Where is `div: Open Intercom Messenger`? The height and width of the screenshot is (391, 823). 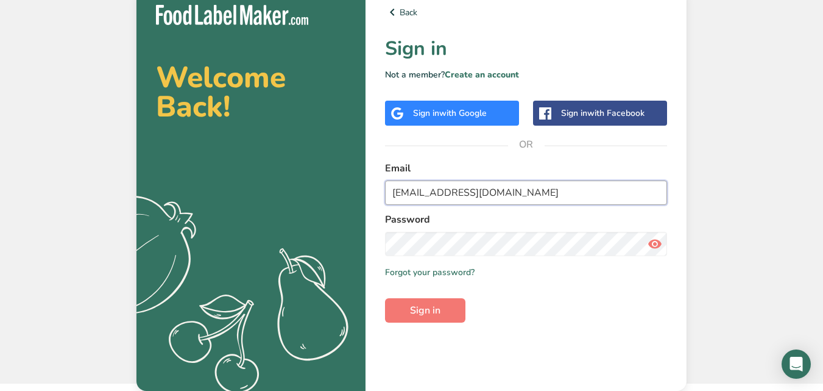 div: Open Intercom Messenger is located at coordinates (796, 364).